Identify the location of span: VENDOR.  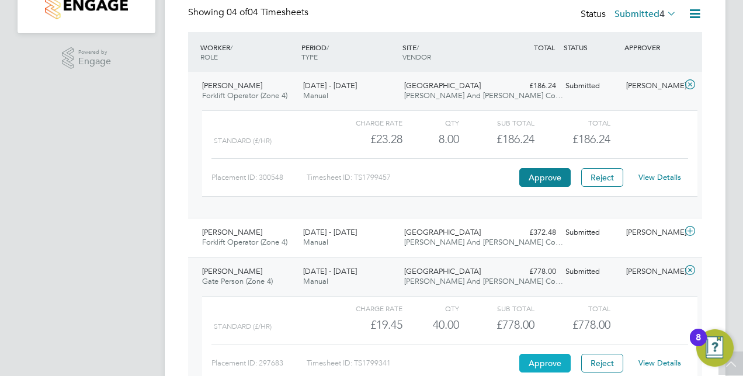
(416, 57).